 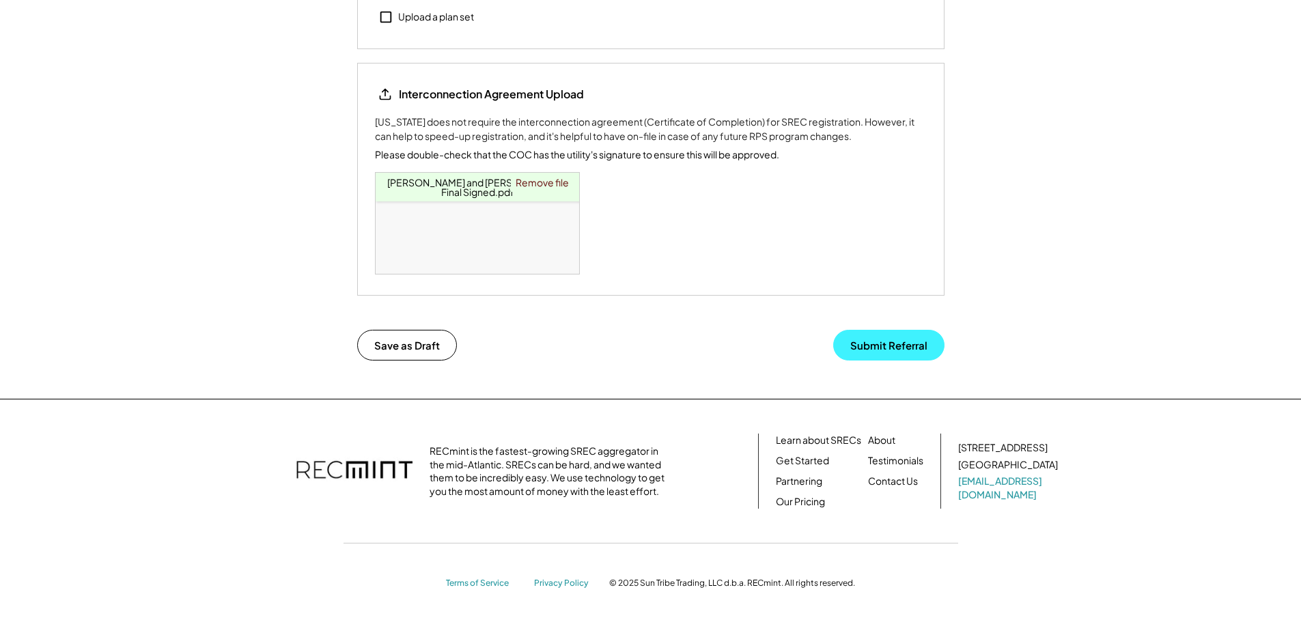 I want to click on button: Save as Draft, so click(x=407, y=345).